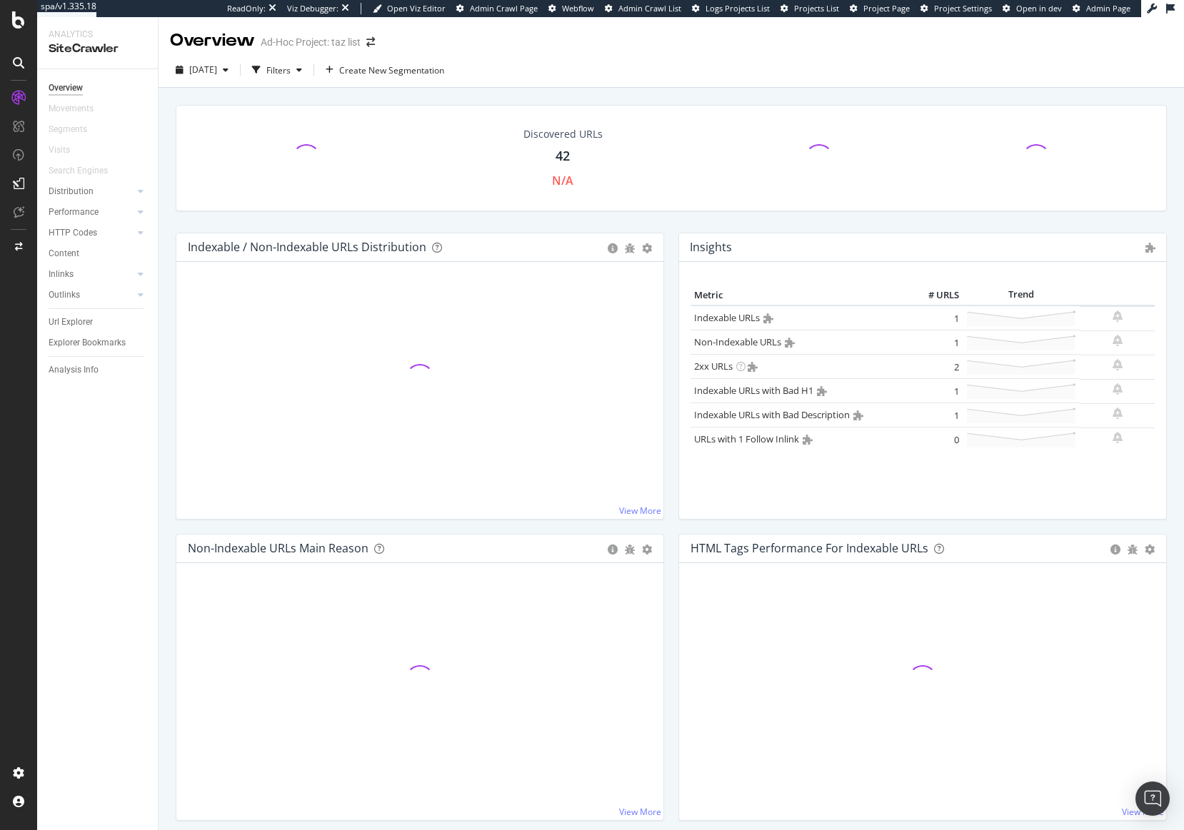 The image size is (1184, 830). I want to click on div: HTML Tags Performance for Indexable URLs, so click(809, 548).